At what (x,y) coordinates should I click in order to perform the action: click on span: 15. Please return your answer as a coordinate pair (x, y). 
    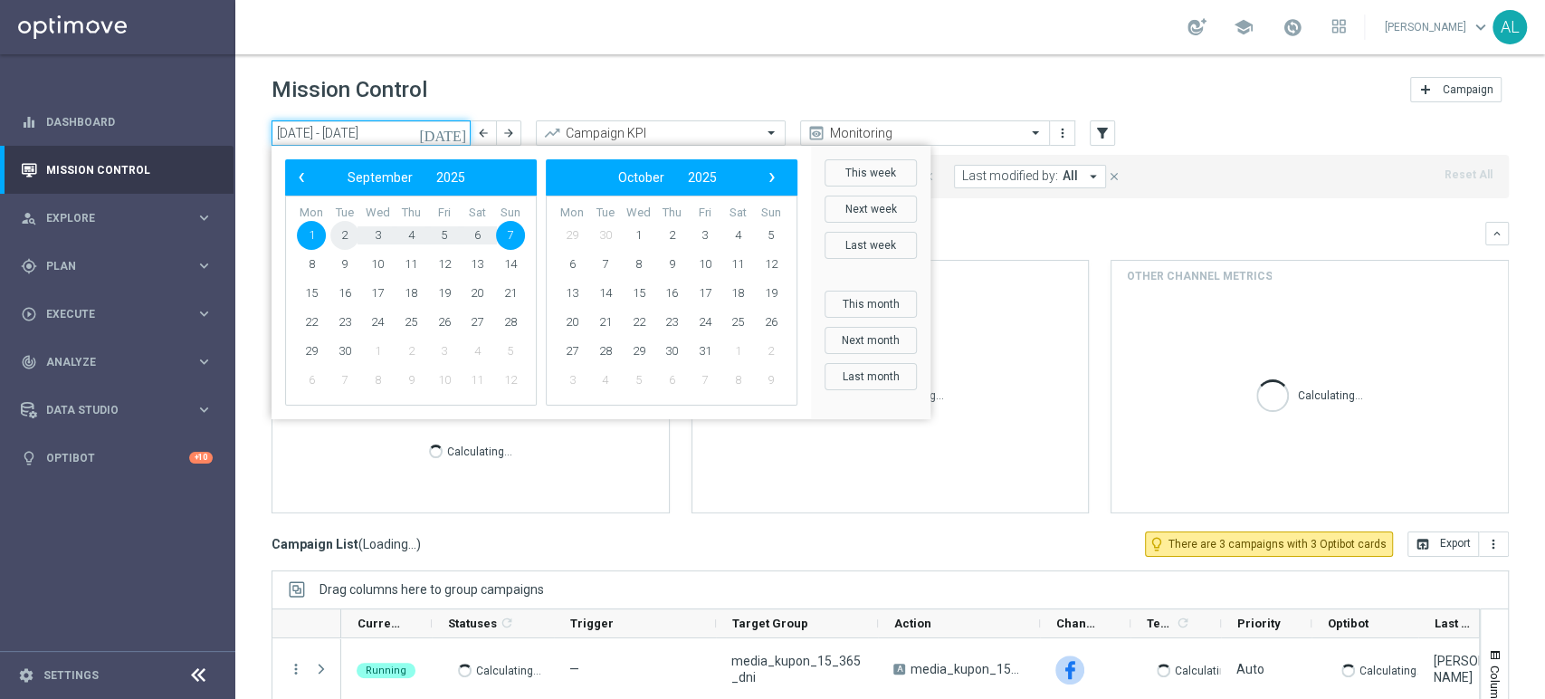
    Looking at the image, I should click on (311, 293).